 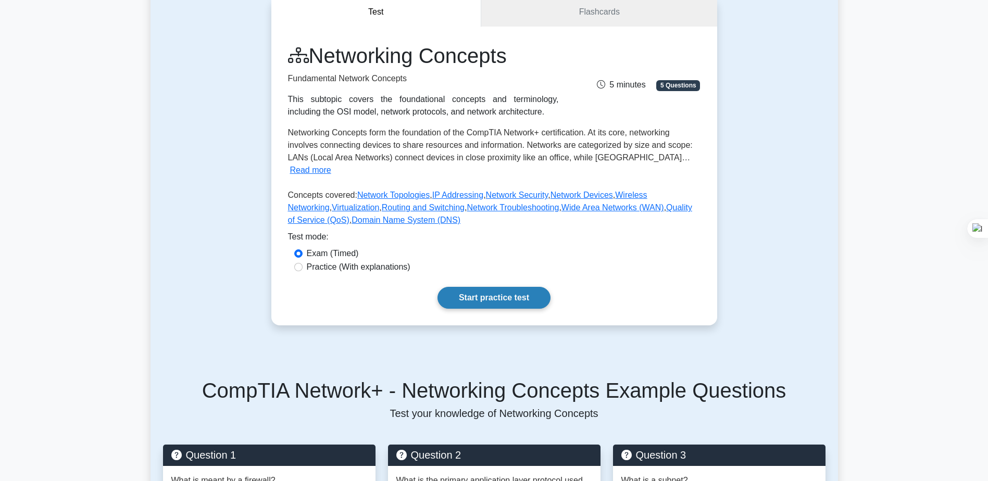 I want to click on span: Networking Concepts form the foundation of the CompTIA Network+ certification. At its core, netwo..., so click(x=490, y=145).